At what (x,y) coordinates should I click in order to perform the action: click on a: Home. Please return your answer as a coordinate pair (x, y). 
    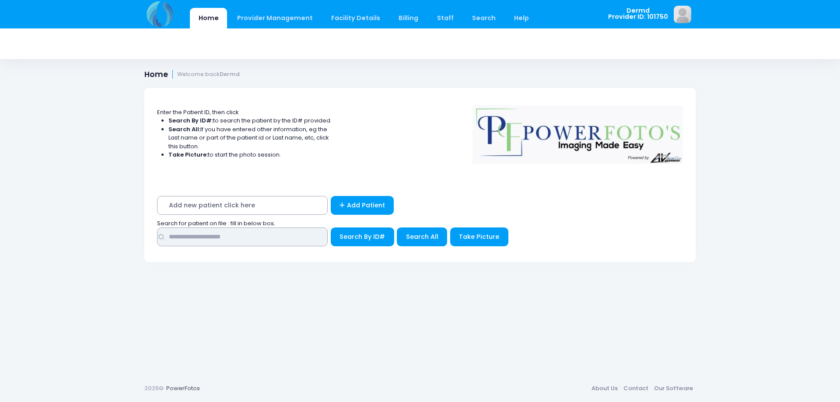
    Looking at the image, I should click on (208, 18).